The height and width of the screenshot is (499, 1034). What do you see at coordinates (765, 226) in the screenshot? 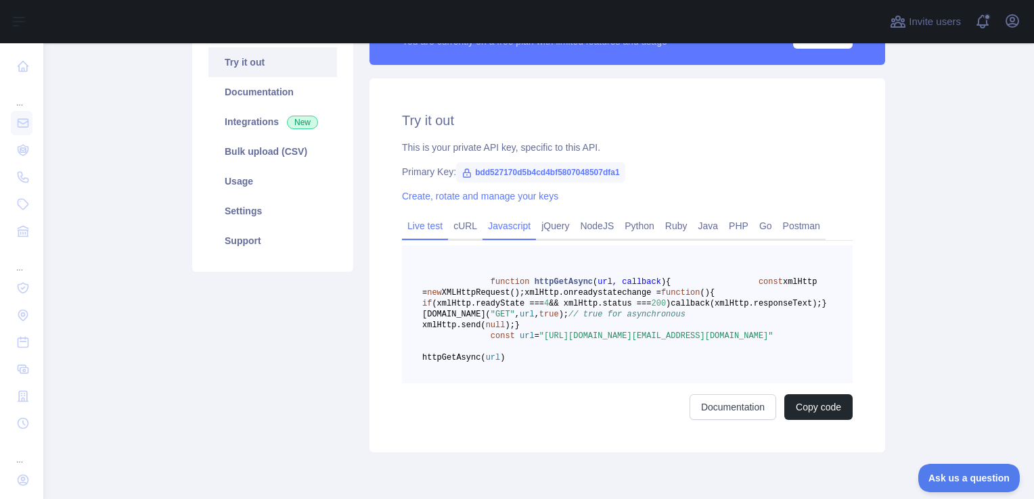
I see `a: Go` at bounding box center [765, 226].